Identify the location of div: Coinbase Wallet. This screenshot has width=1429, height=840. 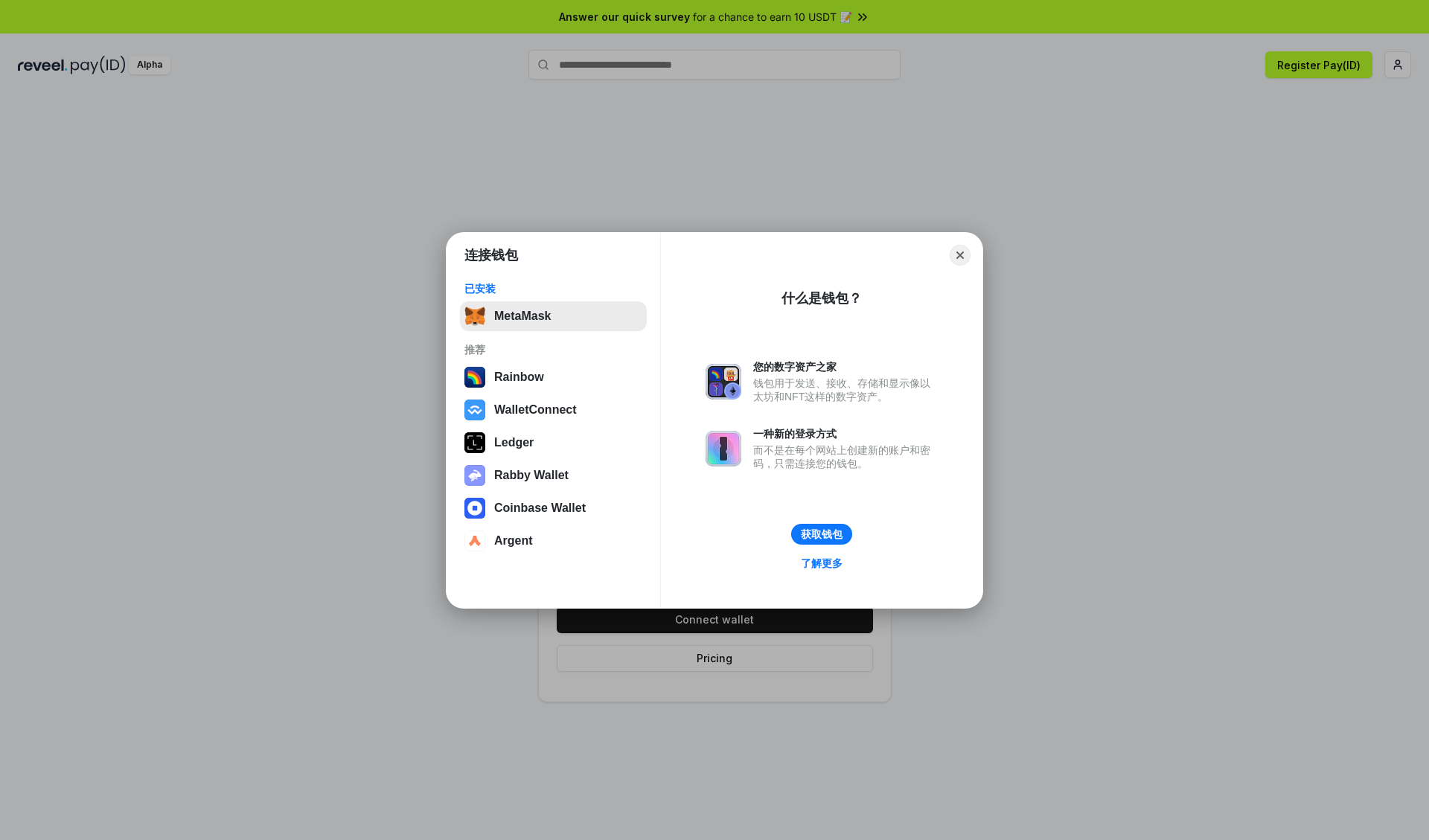
(540, 508).